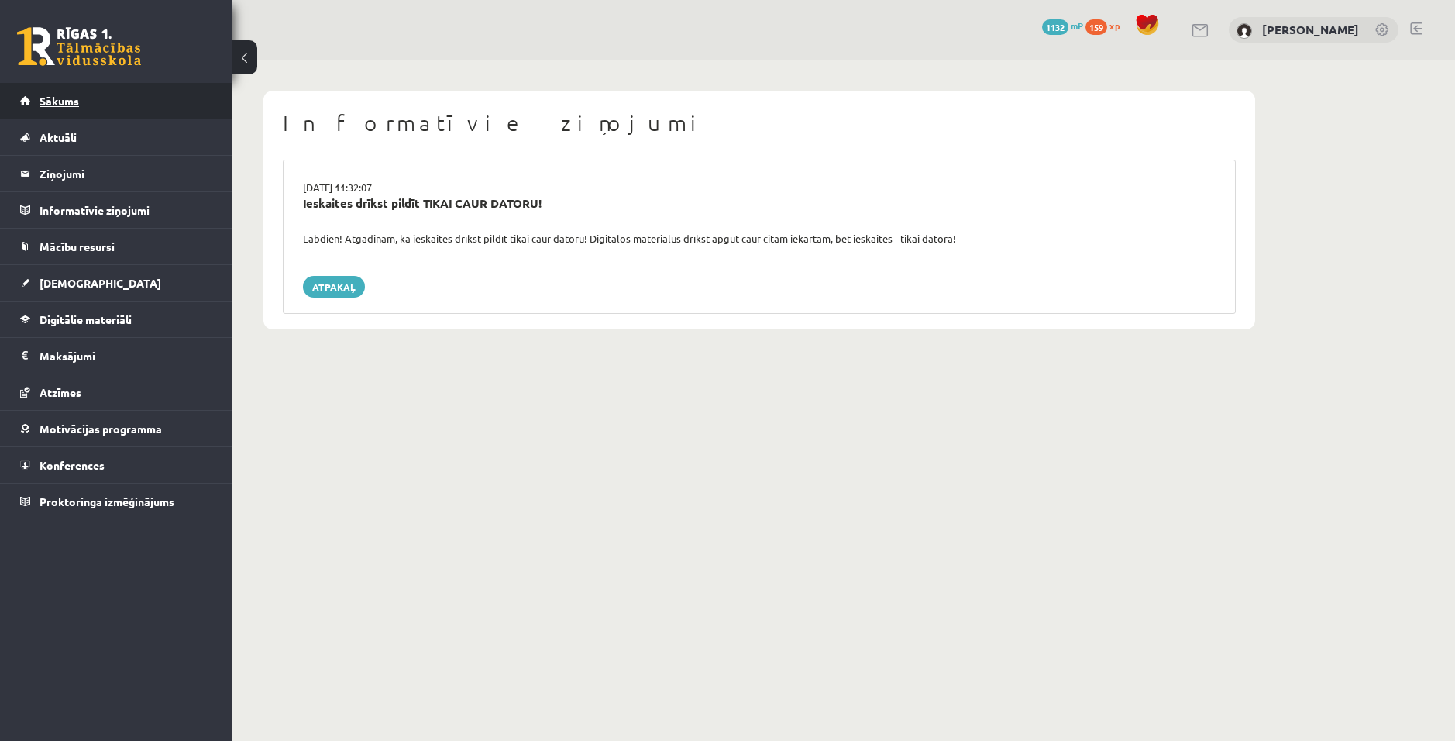 The height and width of the screenshot is (741, 1455). What do you see at coordinates (59, 101) in the screenshot?
I see `span: Sākums` at bounding box center [59, 101].